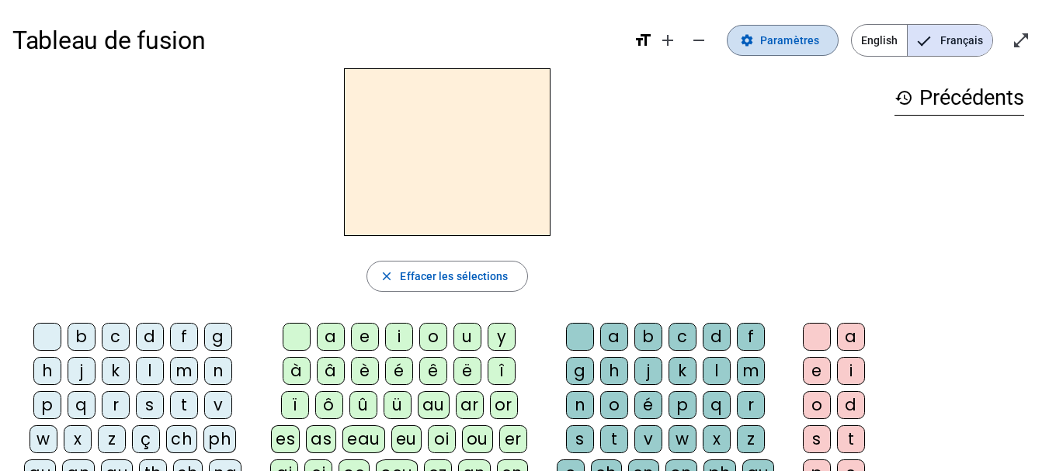 This screenshot has height=471, width=1049. I want to click on div: y, so click(502, 337).